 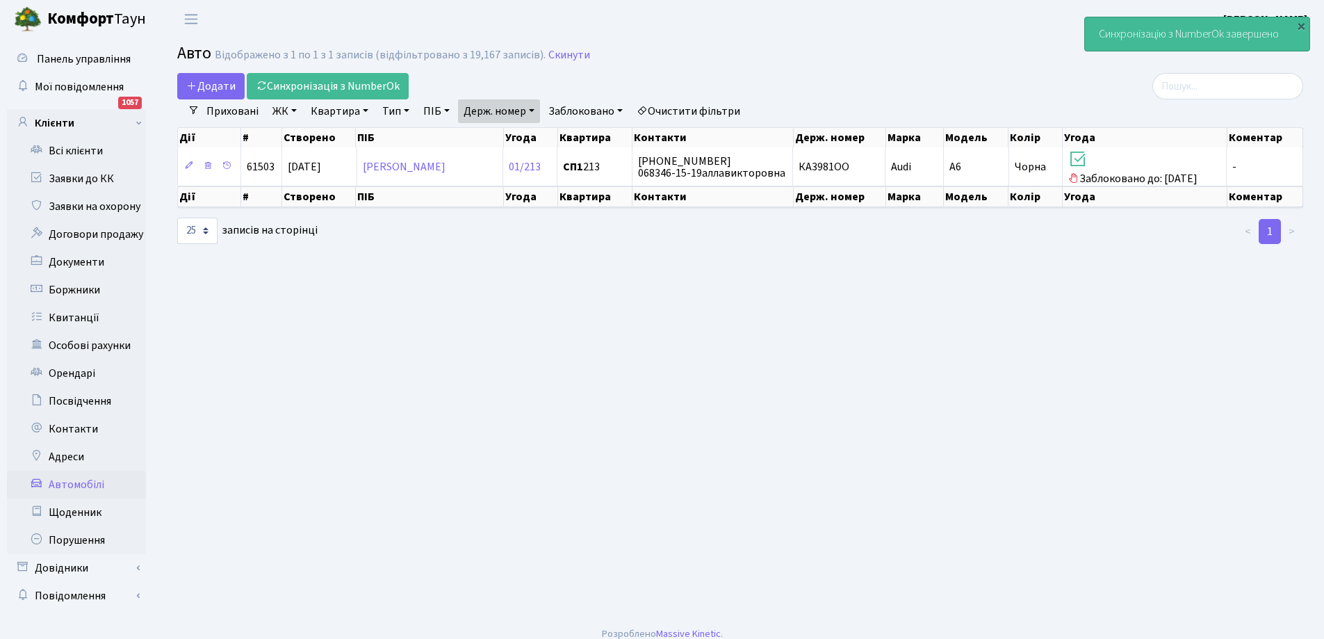 What do you see at coordinates (76, 429) in the screenshot?
I see `a: Контакти` at bounding box center [76, 429].